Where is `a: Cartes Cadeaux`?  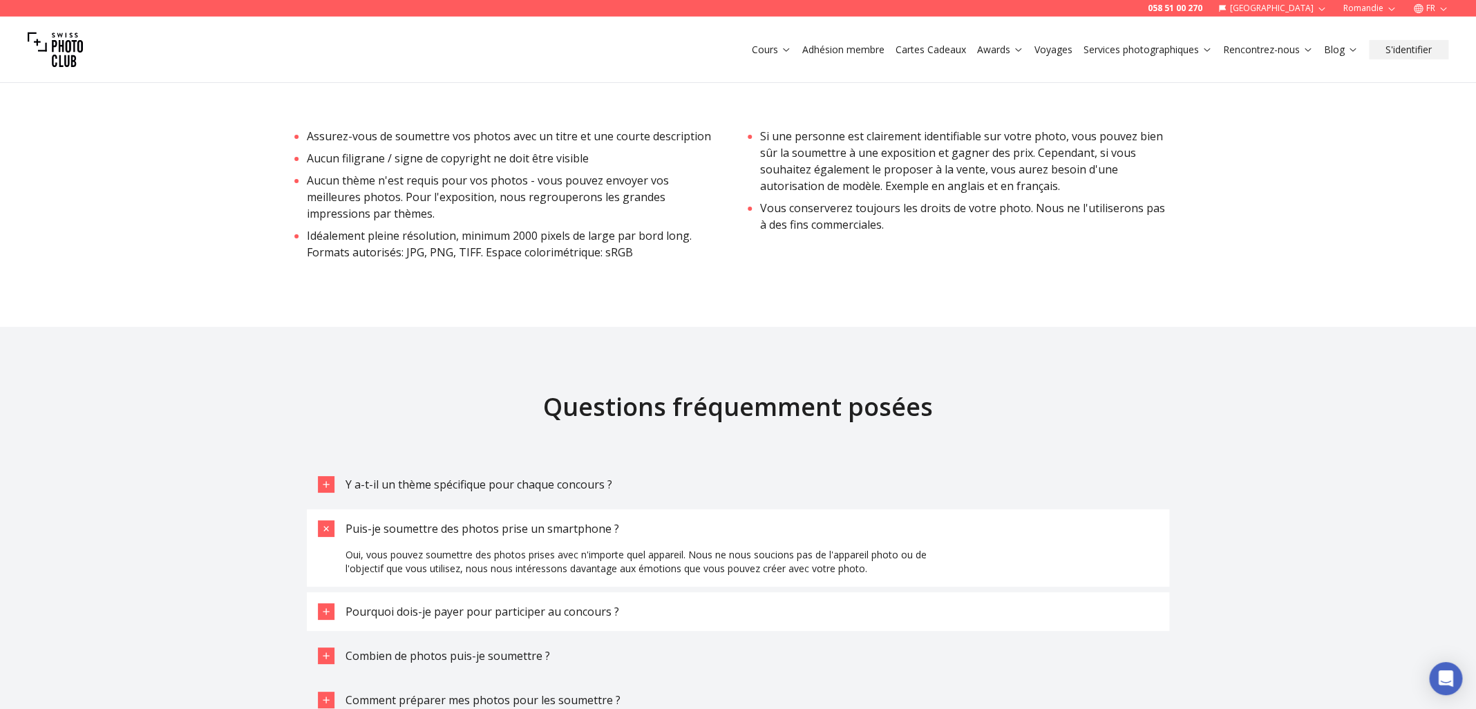
a: Cartes Cadeaux is located at coordinates (931, 50).